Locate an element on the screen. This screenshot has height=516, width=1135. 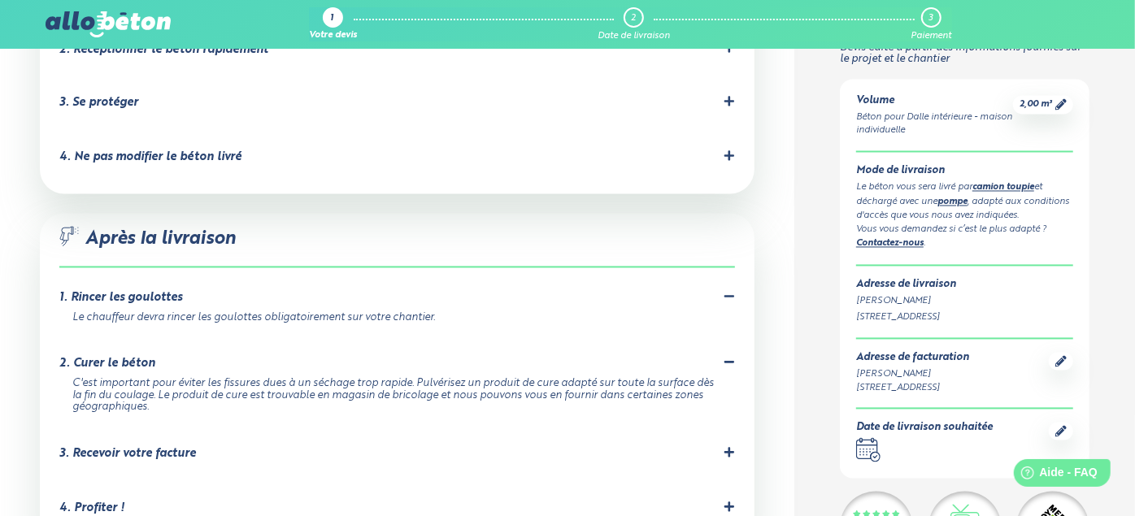
a: pompe is located at coordinates (952, 202).